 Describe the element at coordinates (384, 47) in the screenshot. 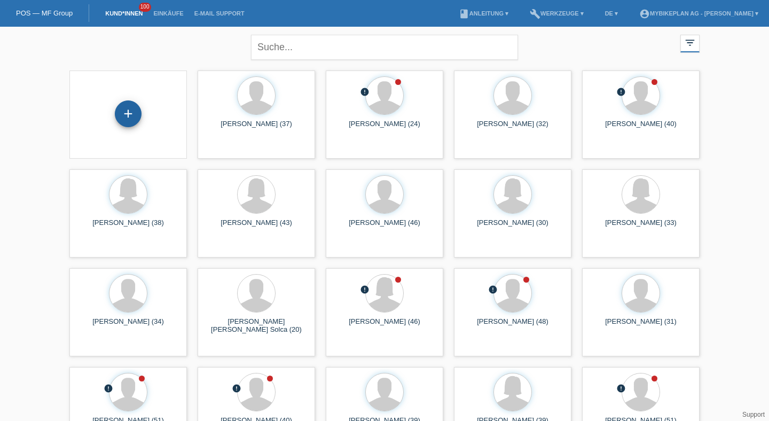

I see `input: Suche...` at that location.